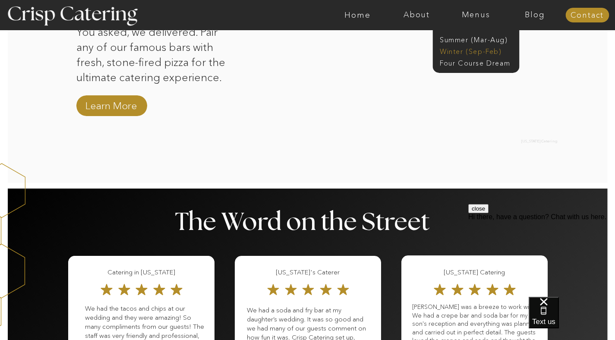 This screenshot has width=615, height=340. What do you see at coordinates (478, 39) in the screenshot?
I see `nav: Summer (Mar-Aug)` at bounding box center [478, 39].